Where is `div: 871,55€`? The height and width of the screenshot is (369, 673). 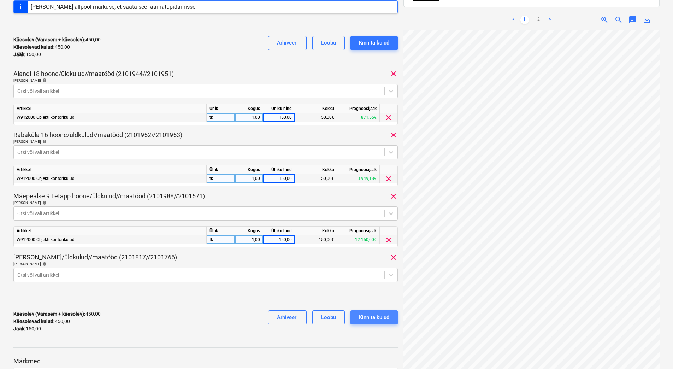
div: 871,55€ is located at coordinates (358, 117).